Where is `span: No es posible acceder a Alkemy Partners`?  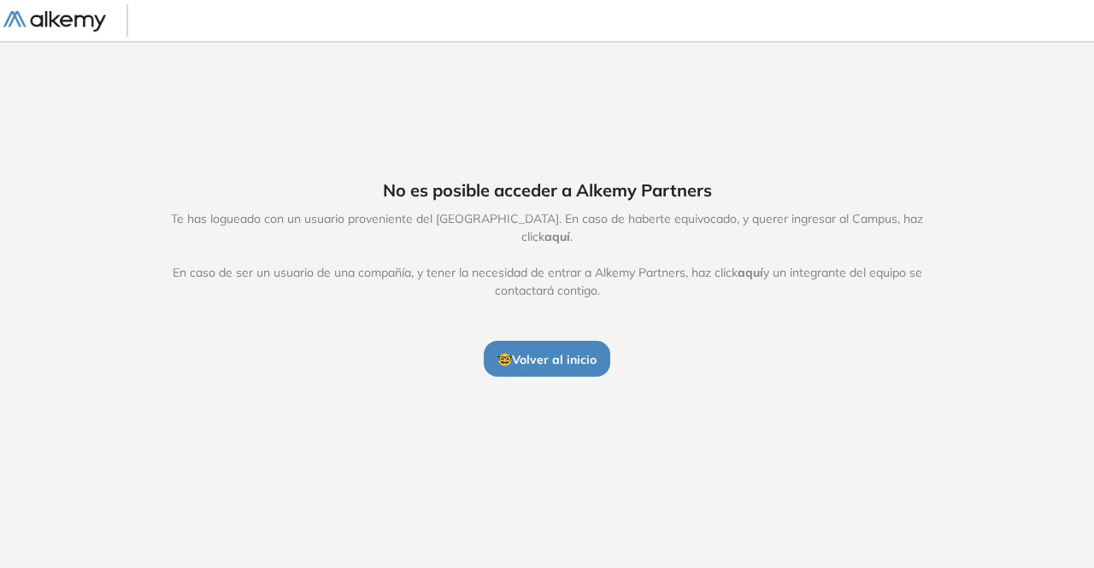
span: No es posible acceder a Alkemy Partners is located at coordinates (547, 191).